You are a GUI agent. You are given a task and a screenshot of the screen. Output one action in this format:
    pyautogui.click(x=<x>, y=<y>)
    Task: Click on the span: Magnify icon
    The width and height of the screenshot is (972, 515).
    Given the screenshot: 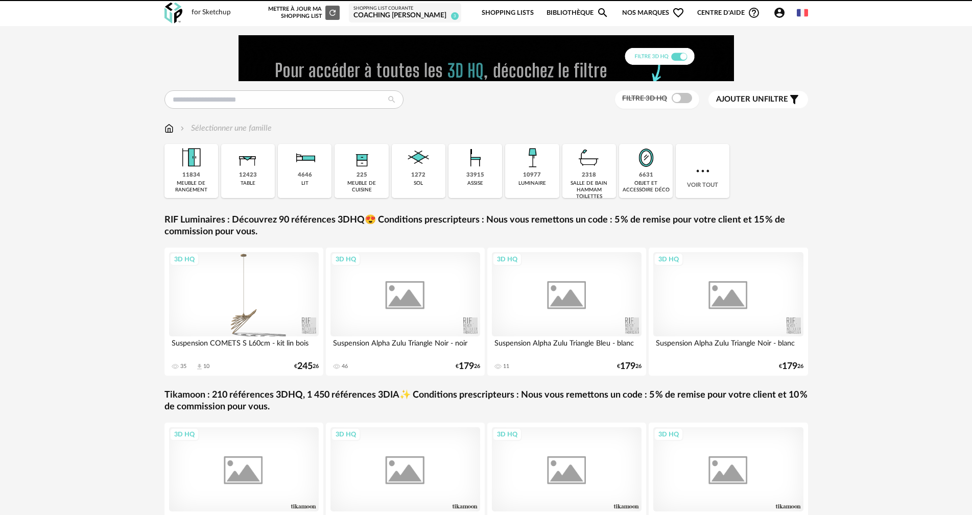 What is the action you would take?
    pyautogui.click(x=603, y=13)
    